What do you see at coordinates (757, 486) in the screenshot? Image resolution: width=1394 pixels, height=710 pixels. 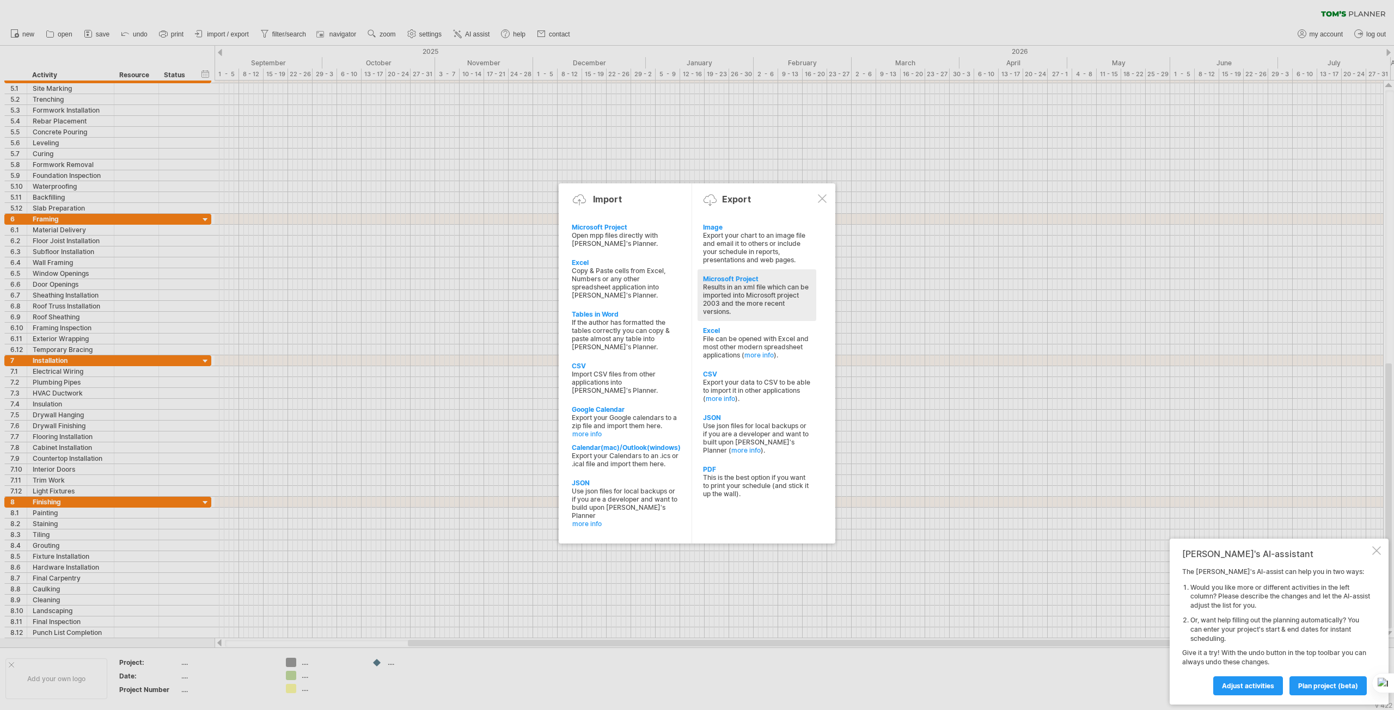 I see `div: This is the best option if you want to print your schedule (and stick it up the wall).` at bounding box center [757, 486].